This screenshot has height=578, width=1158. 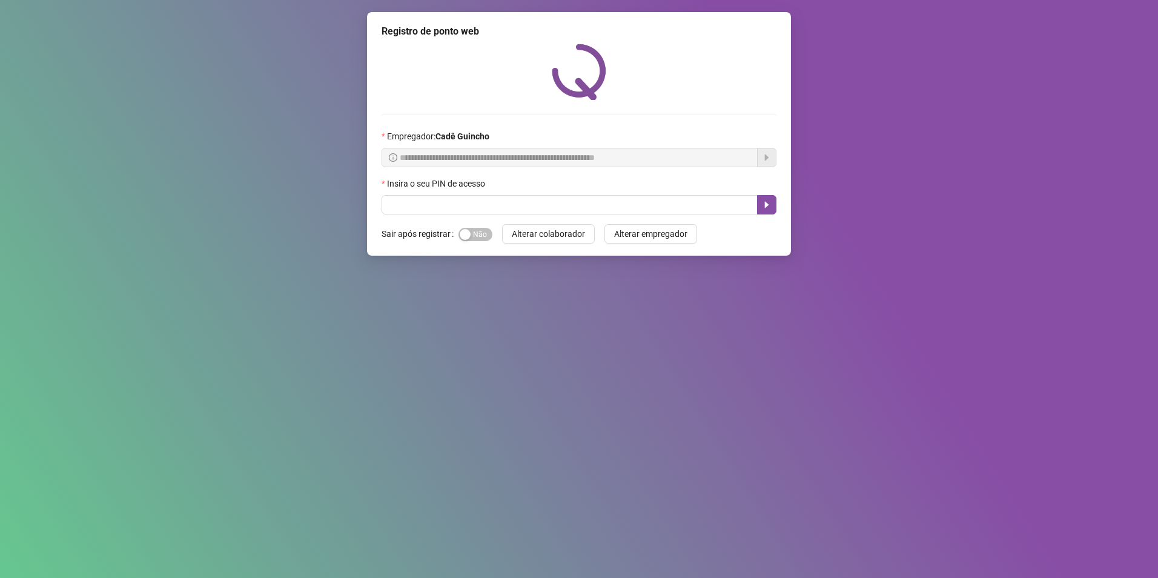 I want to click on div: Registro de ponto web, so click(x=579, y=31).